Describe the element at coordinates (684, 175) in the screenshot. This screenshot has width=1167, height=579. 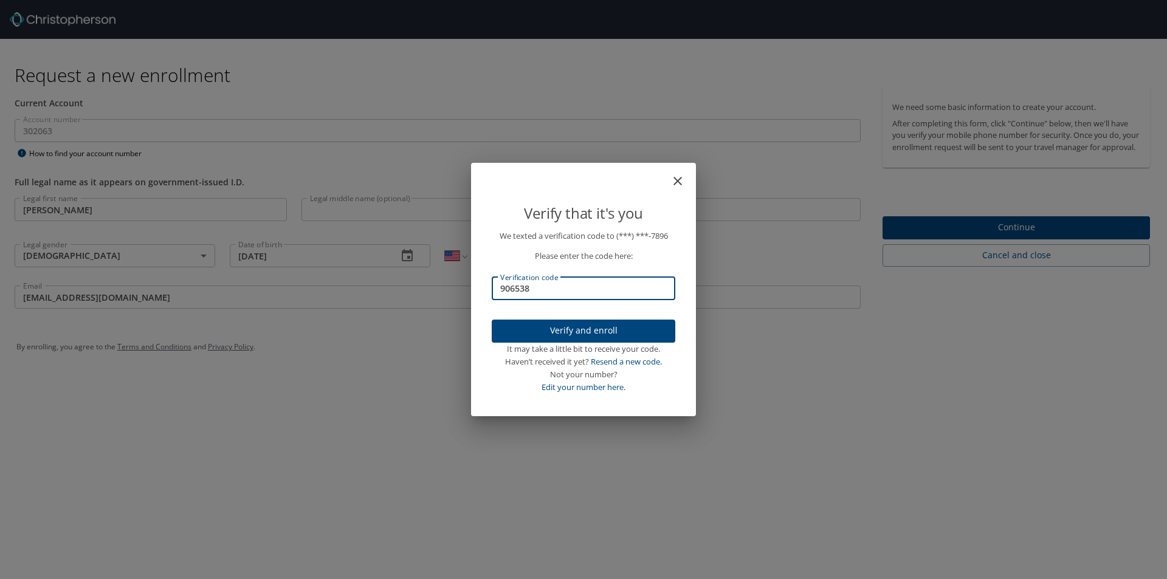
I see `button: close` at that location.